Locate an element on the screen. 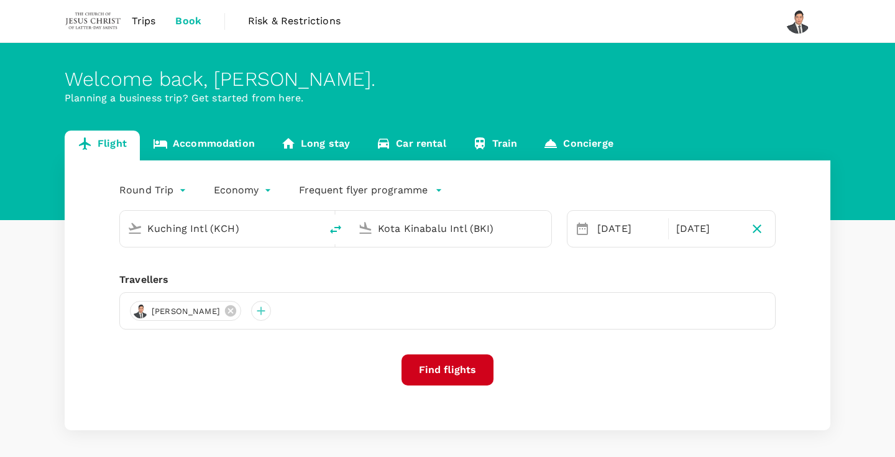 The height and width of the screenshot is (457, 895). p: Planning a business trip? Get started from here. is located at coordinates (447, 98).